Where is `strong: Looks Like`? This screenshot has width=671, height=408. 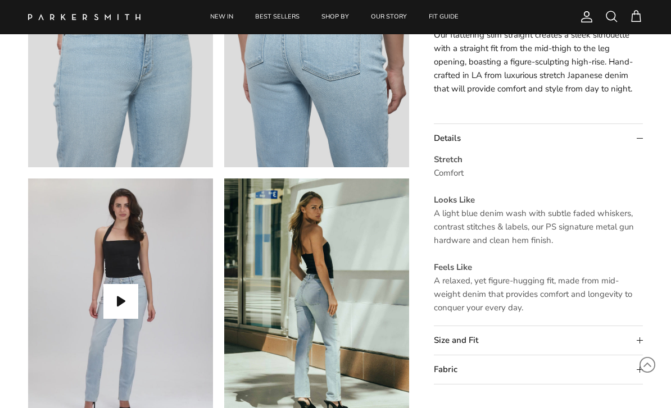 strong: Looks Like is located at coordinates (454, 200).